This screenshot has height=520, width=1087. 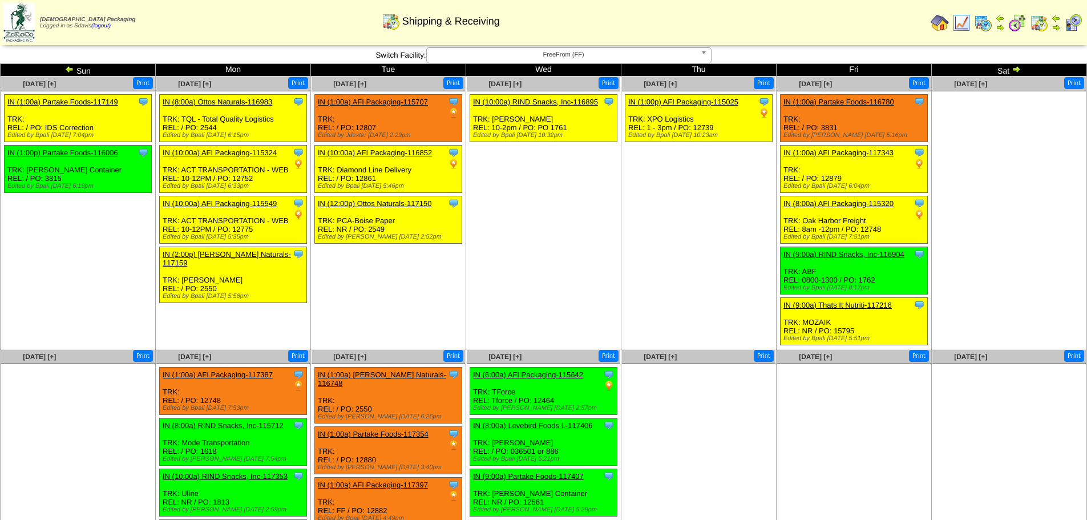 What do you see at coordinates (939, 23) in the screenshot?
I see `img: home.gif` at bounding box center [939, 23].